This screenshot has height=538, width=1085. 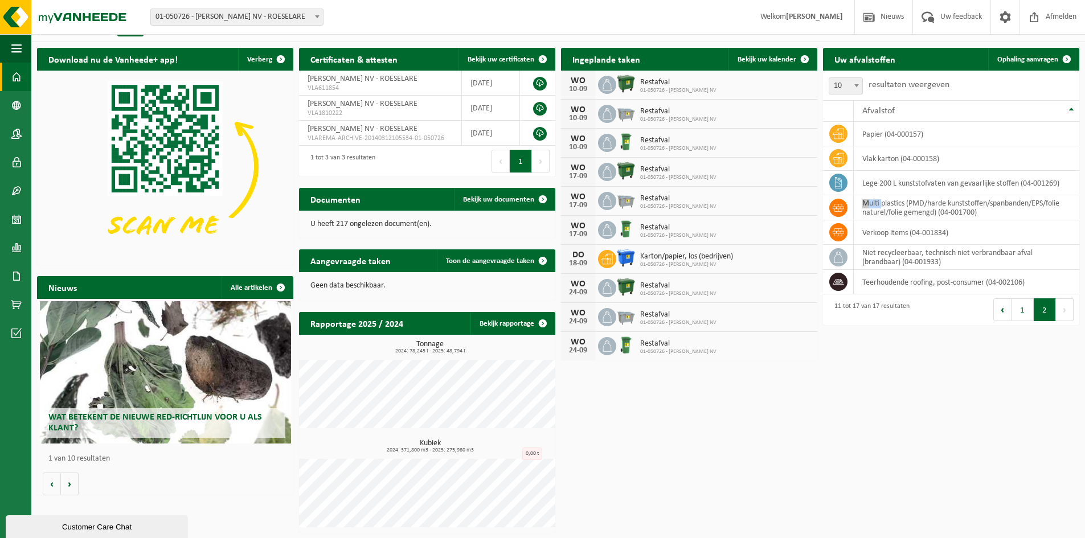 I want to click on div: 11 tot 17 van 17 resultaten, so click(x=869, y=310).